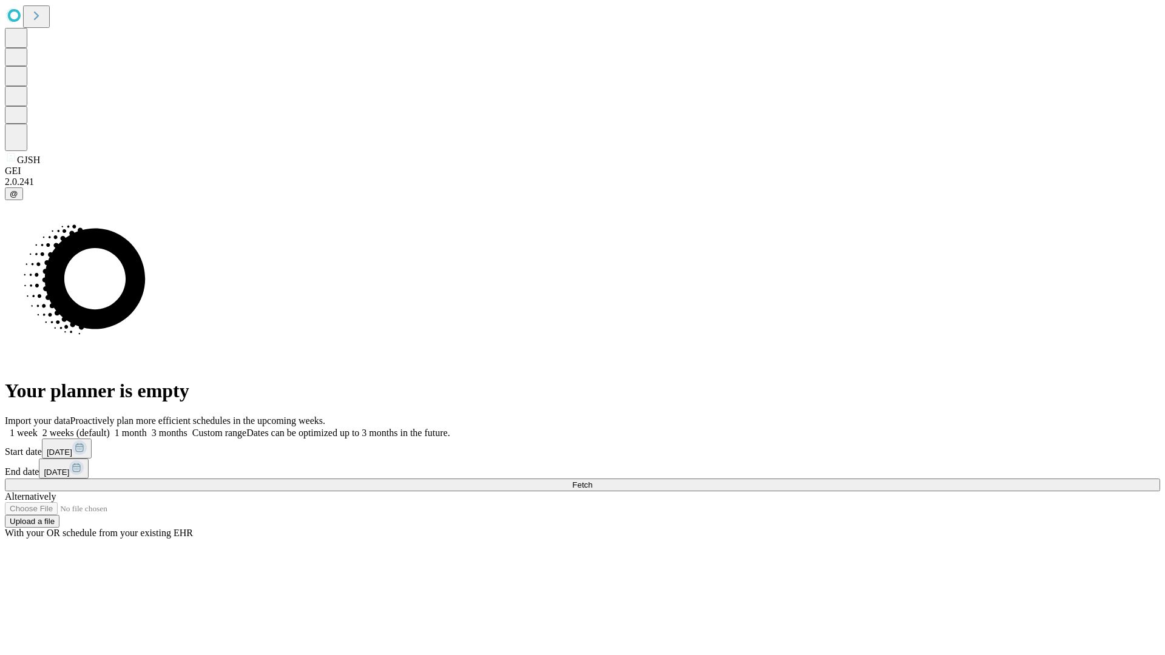 The height and width of the screenshot is (655, 1165). I want to click on span: 2 weeks (default), so click(76, 432).